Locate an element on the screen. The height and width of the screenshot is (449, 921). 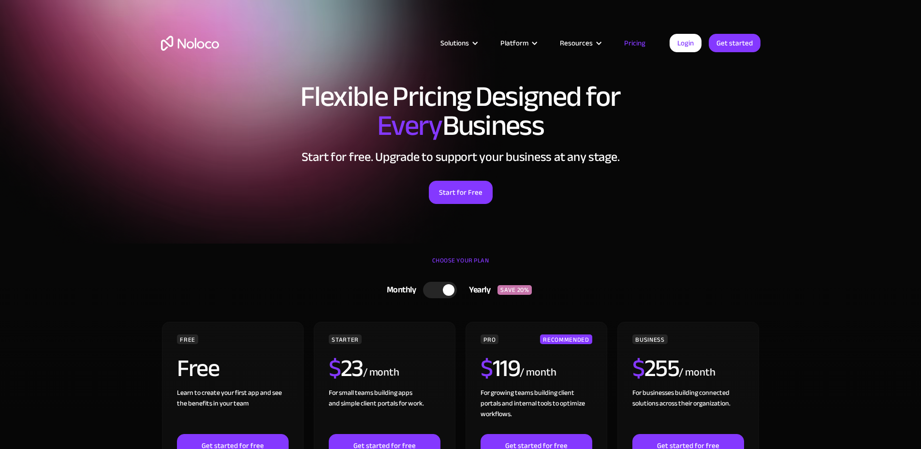
div: For growing teams building client portals and internal tools to optimize workflows. is located at coordinates (536, 411).